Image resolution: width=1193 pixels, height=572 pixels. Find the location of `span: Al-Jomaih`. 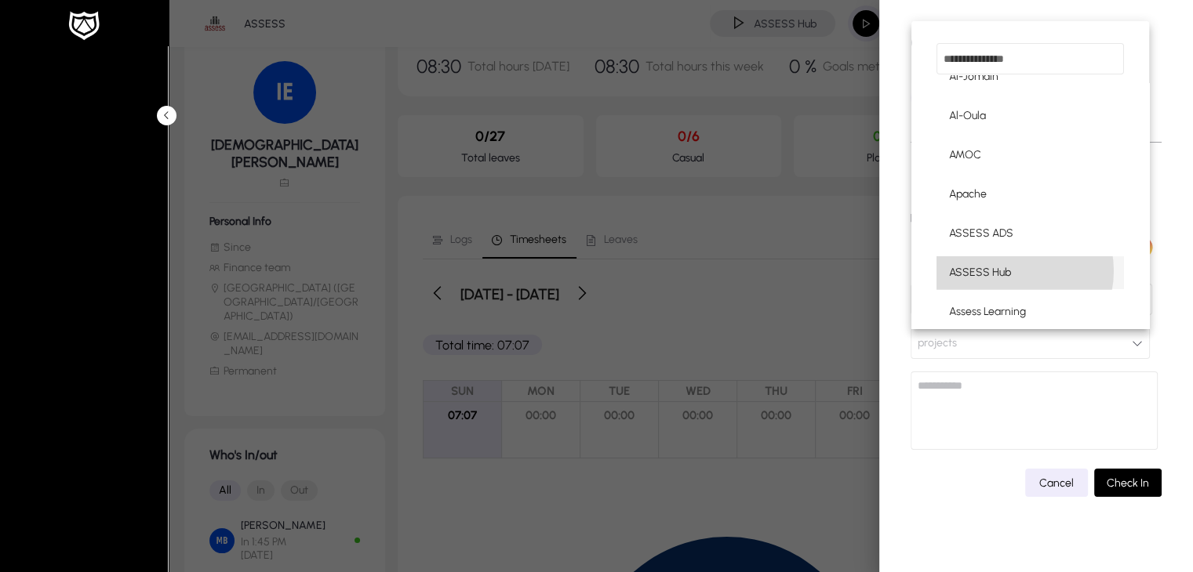

span: Al-Jomaih is located at coordinates (973, 77).